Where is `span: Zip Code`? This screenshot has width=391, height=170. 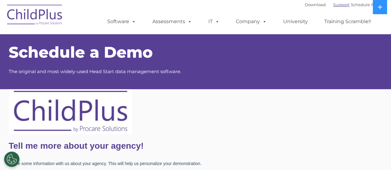 span: Zip Code is located at coordinates (257, 135).